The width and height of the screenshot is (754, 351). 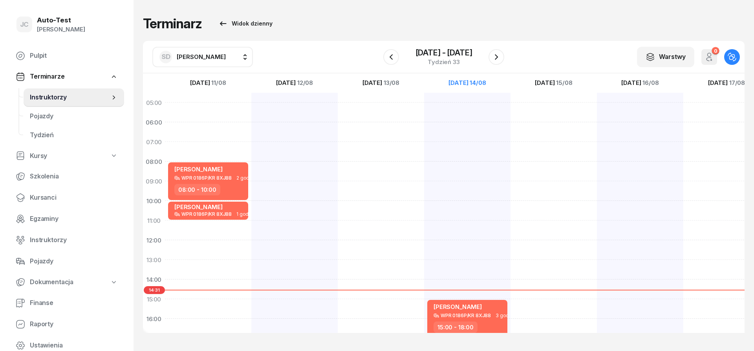 What do you see at coordinates (154, 279) in the screenshot?
I see `div: 14:00` at bounding box center [154, 279].